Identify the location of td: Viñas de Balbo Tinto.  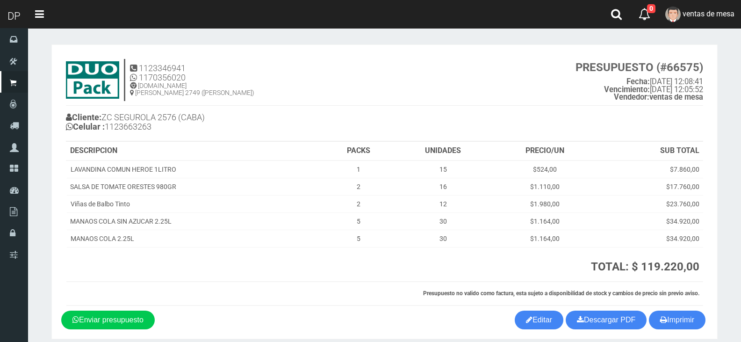
(195, 203).